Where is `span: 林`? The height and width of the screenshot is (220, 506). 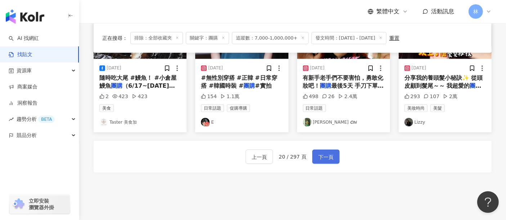
span: 林 is located at coordinates (476, 12).